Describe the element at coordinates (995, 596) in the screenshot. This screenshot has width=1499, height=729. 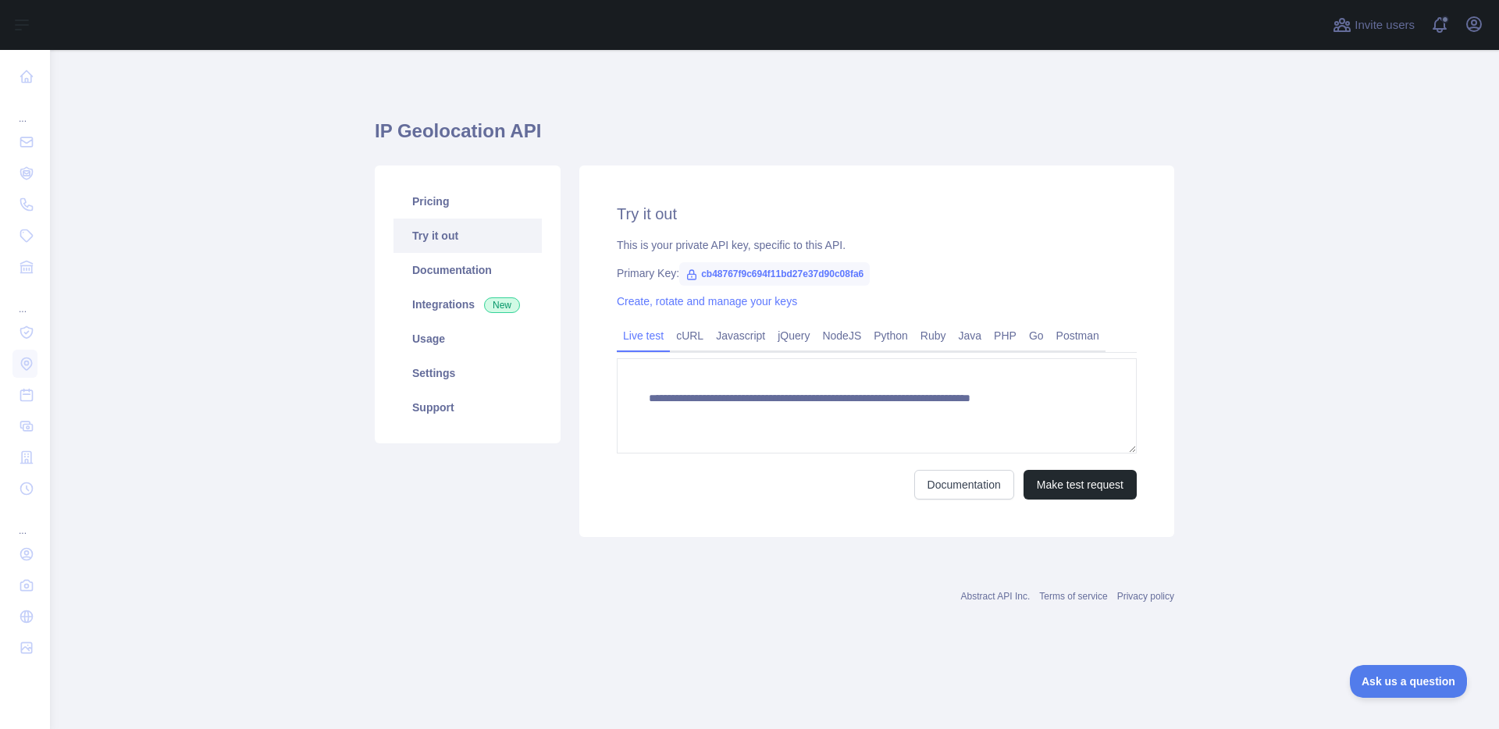
I see `a: Abstract API Inc.` at that location.